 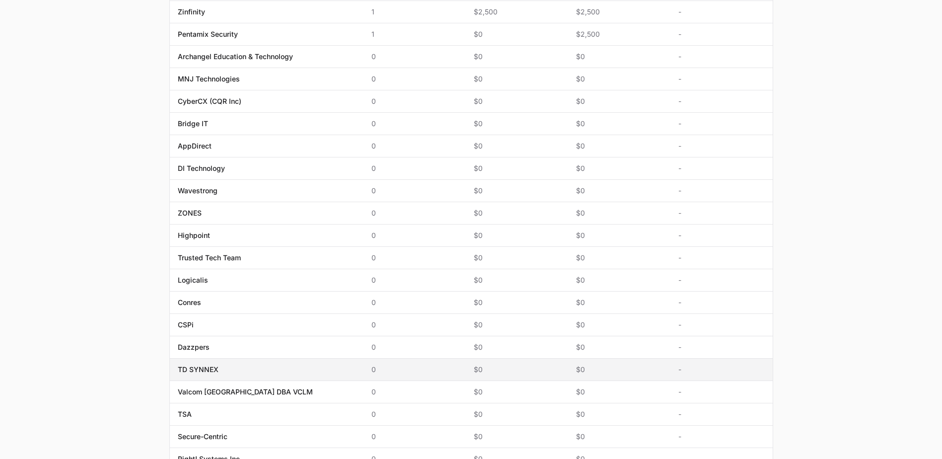 I want to click on span: CSPi, so click(x=186, y=325).